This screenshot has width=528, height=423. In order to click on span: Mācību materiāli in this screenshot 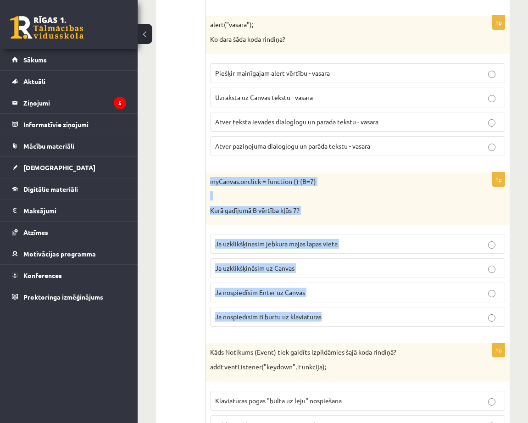, I will do `click(49, 146)`.